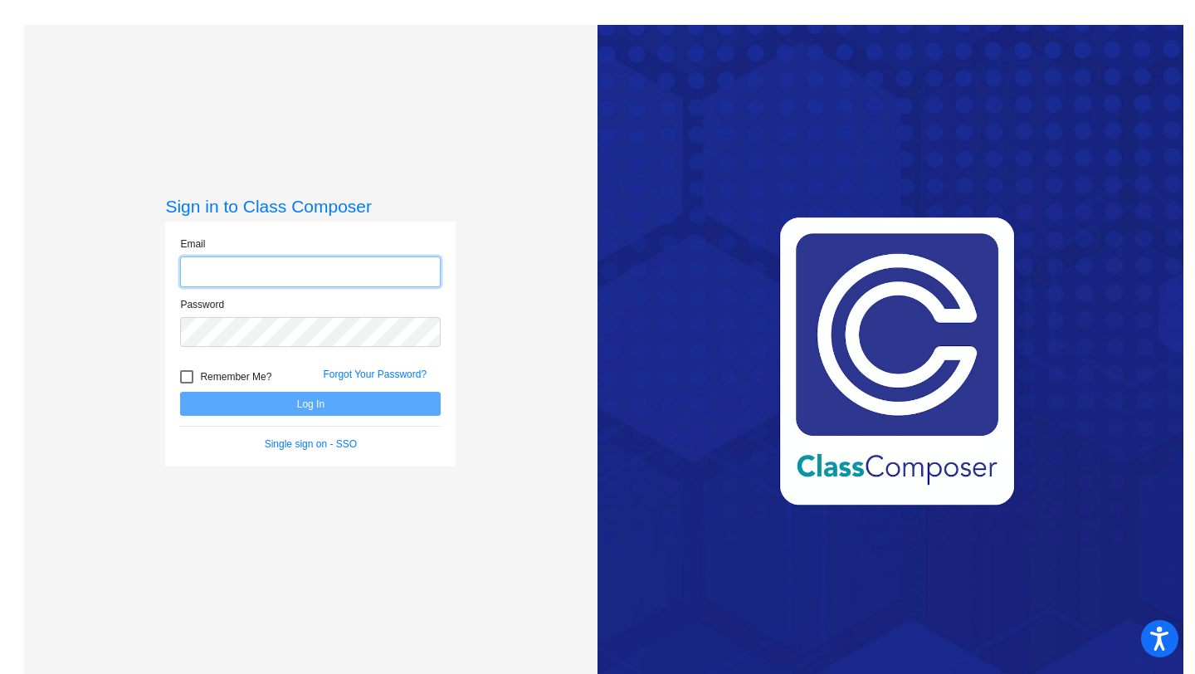 This screenshot has height=674, width=1195. What do you see at coordinates (193, 244) in the screenshot?
I see `label: Email` at bounding box center [193, 244].